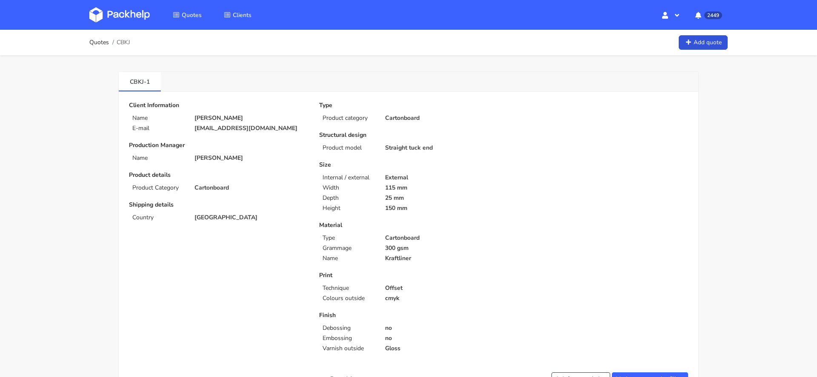 This screenshot has width=817, height=377. I want to click on nav: breadcrumb, so click(110, 43).